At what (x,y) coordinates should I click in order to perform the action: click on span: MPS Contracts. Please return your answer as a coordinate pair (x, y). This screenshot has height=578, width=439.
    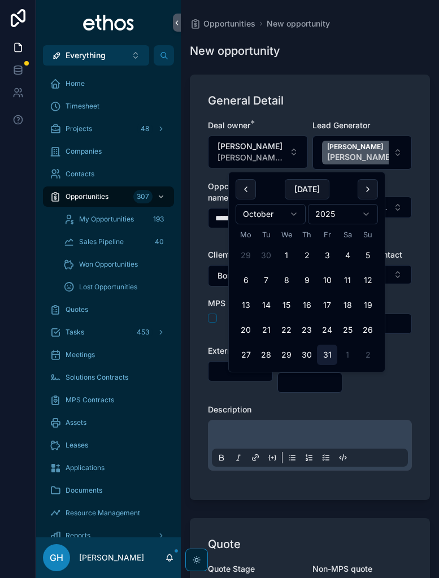
    Looking at the image, I should click on (90, 400).